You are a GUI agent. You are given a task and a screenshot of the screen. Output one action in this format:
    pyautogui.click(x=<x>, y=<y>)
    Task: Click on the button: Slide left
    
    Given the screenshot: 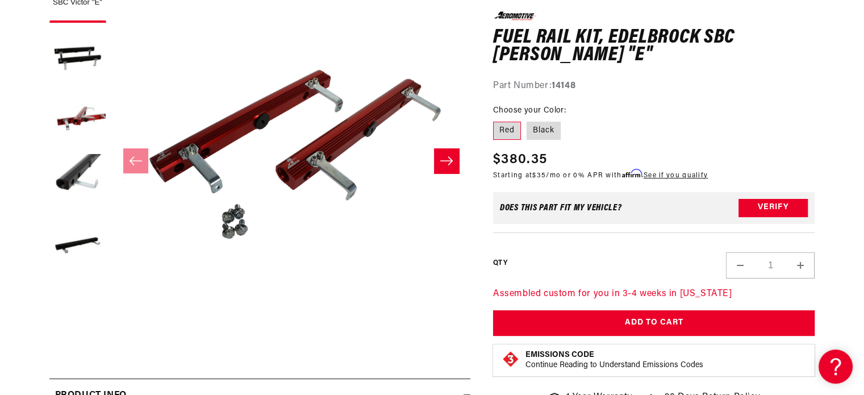 What is the action you would take?
    pyautogui.click(x=136, y=161)
    